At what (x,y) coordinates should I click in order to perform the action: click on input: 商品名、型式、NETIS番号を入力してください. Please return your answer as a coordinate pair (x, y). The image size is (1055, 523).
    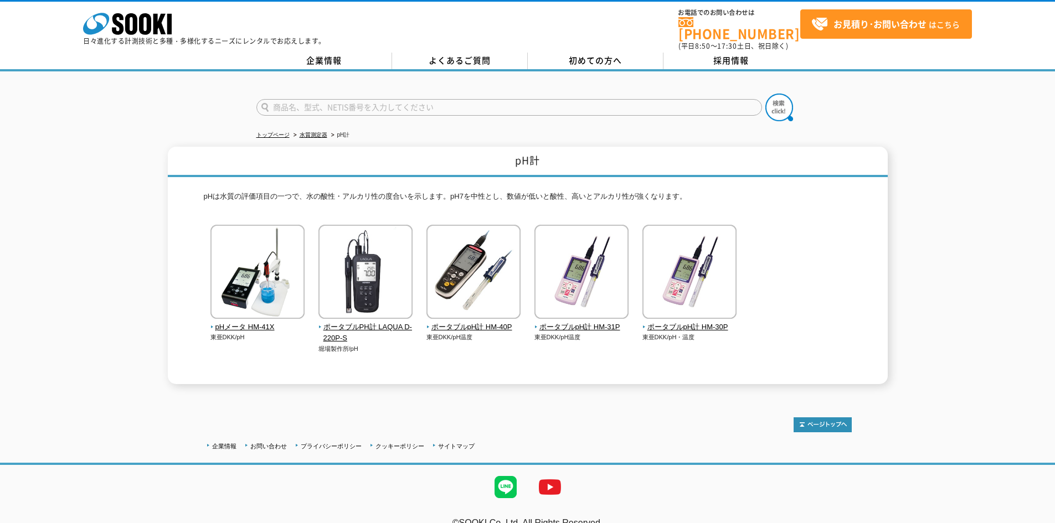
    Looking at the image, I should click on (509, 107).